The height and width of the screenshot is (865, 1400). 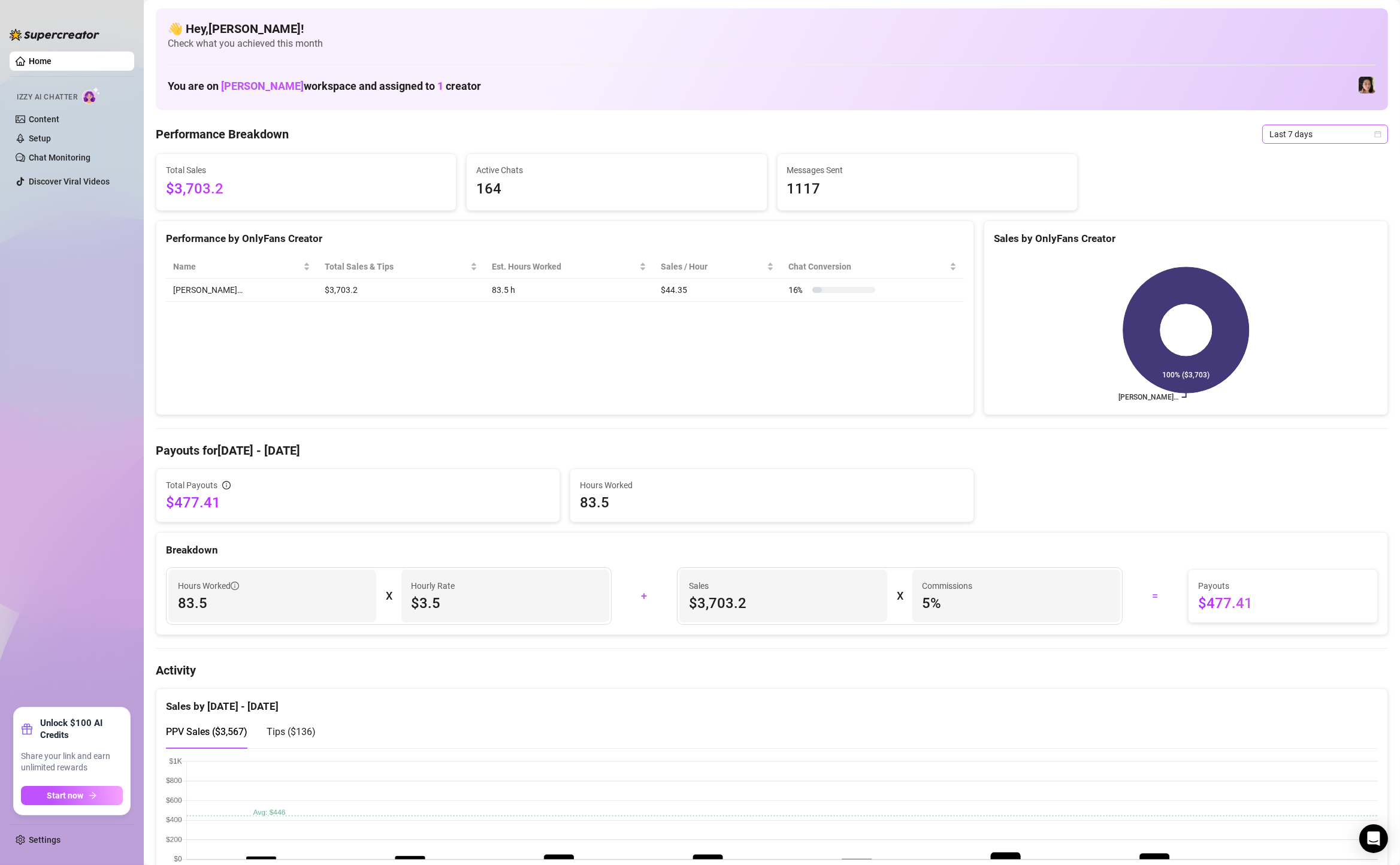 What do you see at coordinates (91, 95) in the screenshot?
I see `img: AI Chatter` at bounding box center [91, 95].